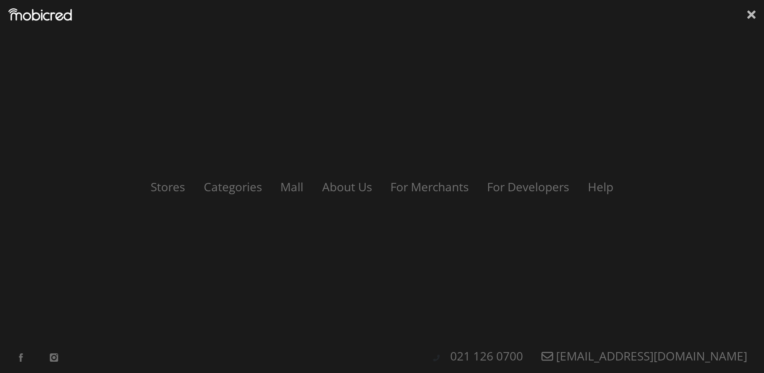 Image resolution: width=764 pixels, height=373 pixels. I want to click on a: Mall, so click(291, 187).